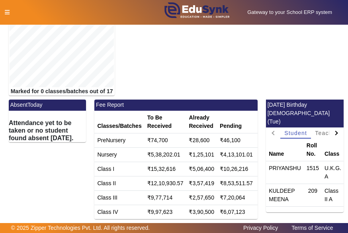 The image size is (348, 233). Describe the element at coordinates (313, 195) in the screenshot. I see `td: 209` at that location.